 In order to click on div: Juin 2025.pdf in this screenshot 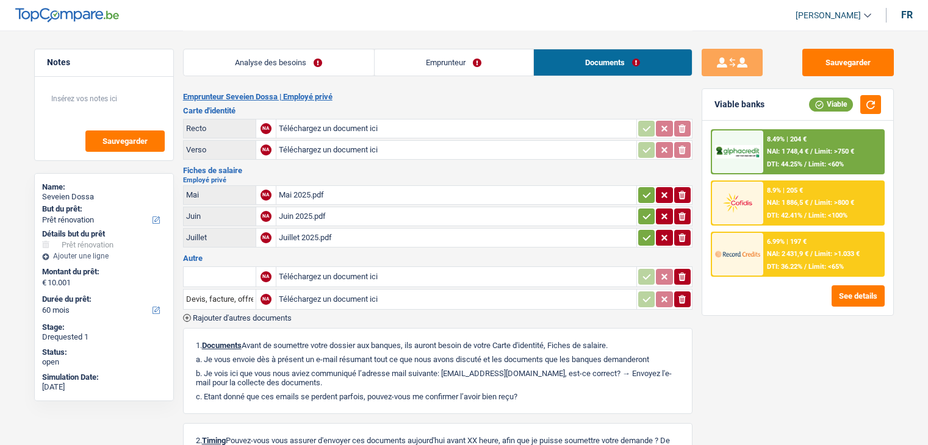, I will do `click(456, 217)`.